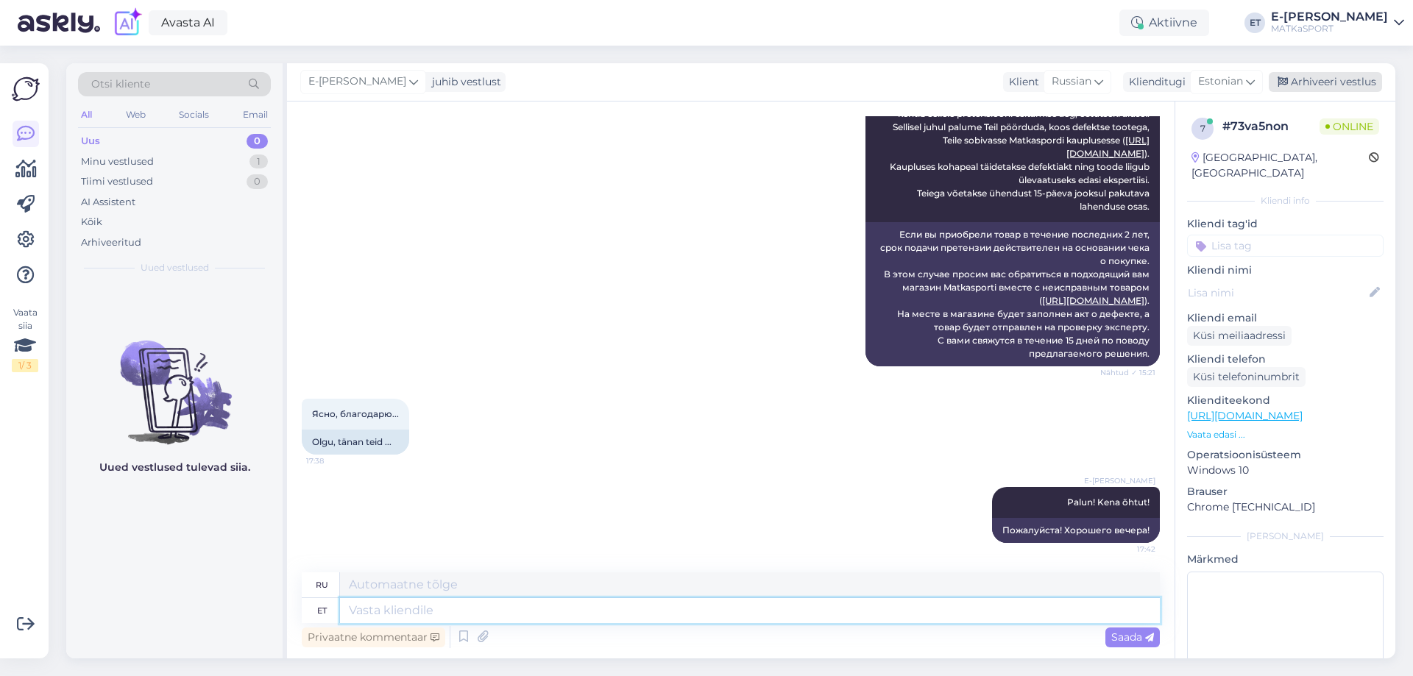 This screenshot has height=676, width=1413. I want to click on span: 17:42, so click(1127, 549).